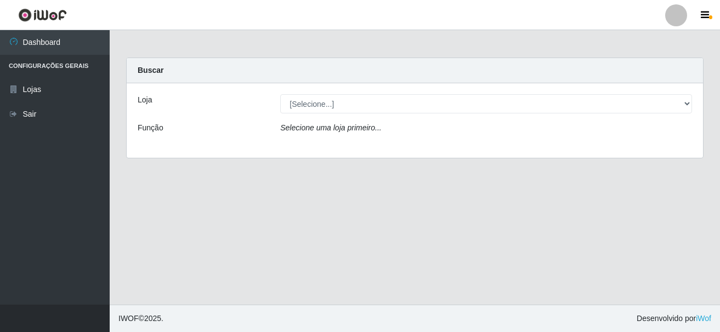  What do you see at coordinates (674, 318) in the screenshot?
I see `span: Desenvolvido por` at bounding box center [674, 318].